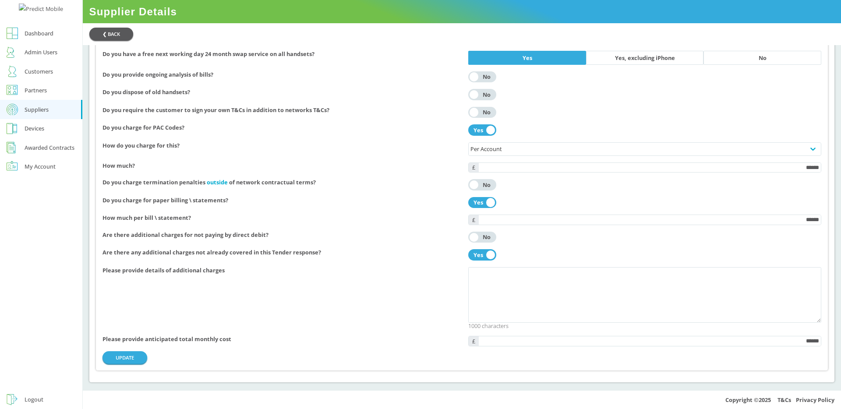 This screenshot has height=409, width=841. I want to click on div: Customers, so click(39, 71).